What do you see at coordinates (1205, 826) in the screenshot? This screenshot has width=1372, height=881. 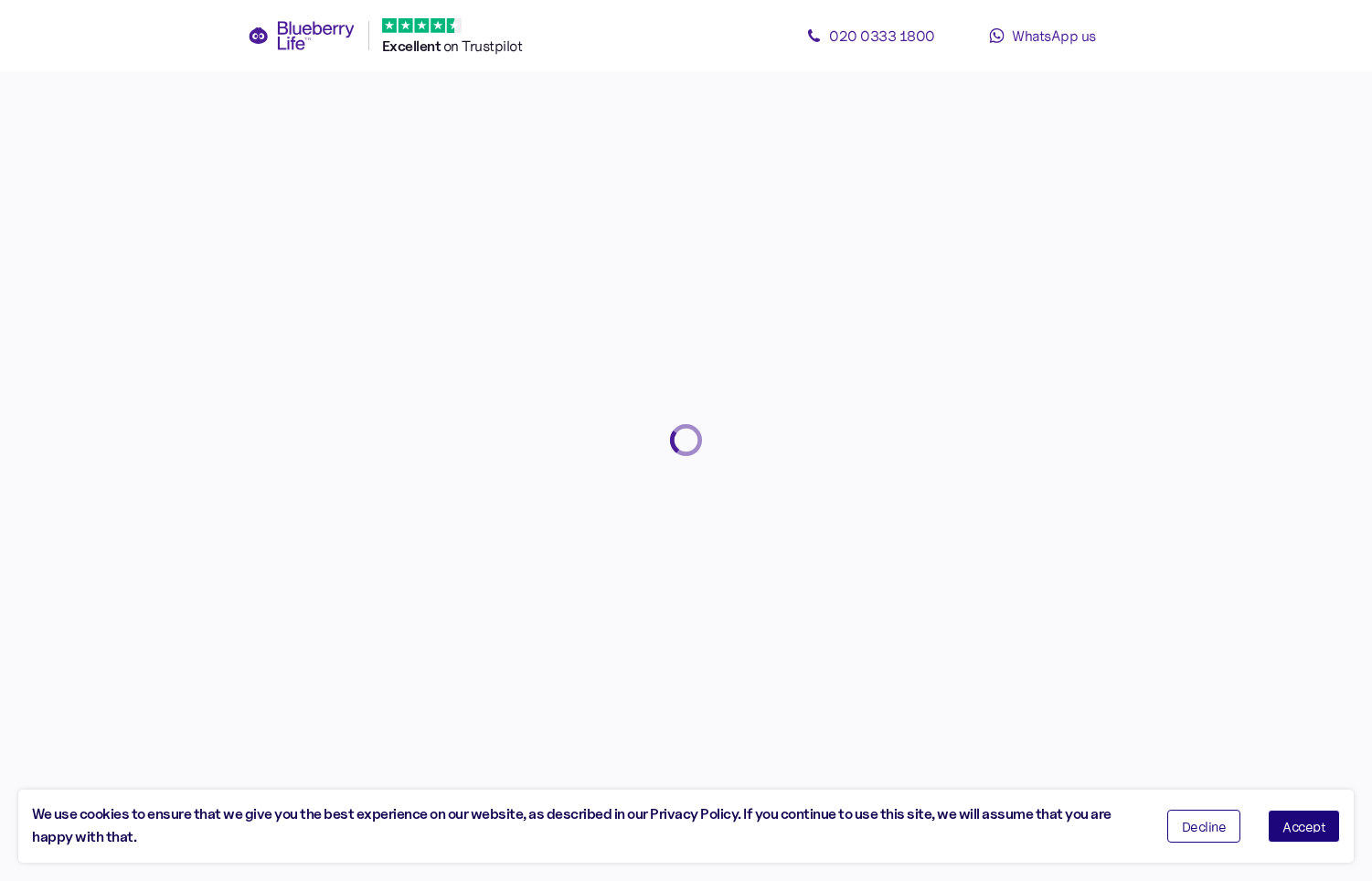 I see `span: Decline` at bounding box center [1205, 826].